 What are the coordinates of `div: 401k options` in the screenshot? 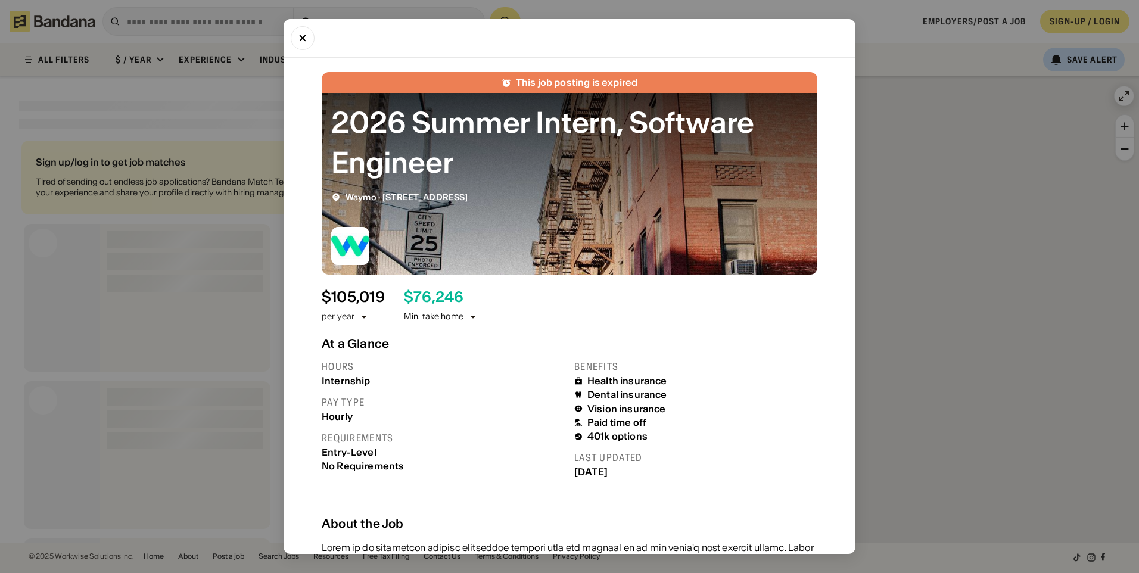 It's located at (617, 436).